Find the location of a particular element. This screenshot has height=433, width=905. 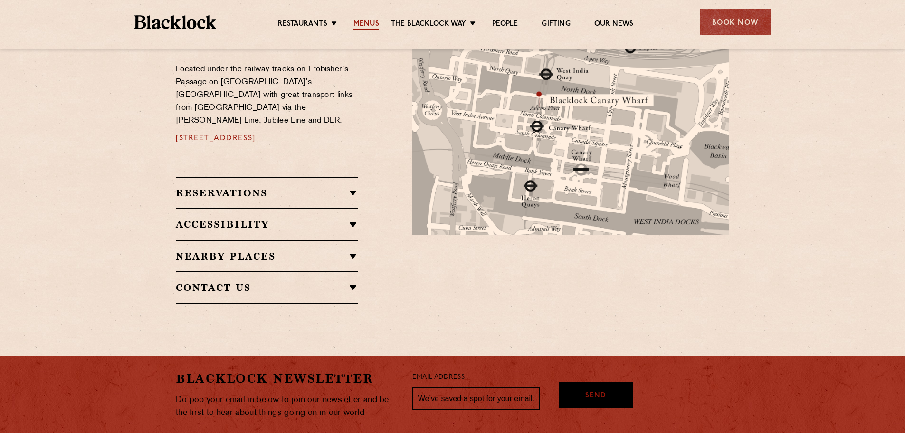

h2: Reservations is located at coordinates (266, 193).